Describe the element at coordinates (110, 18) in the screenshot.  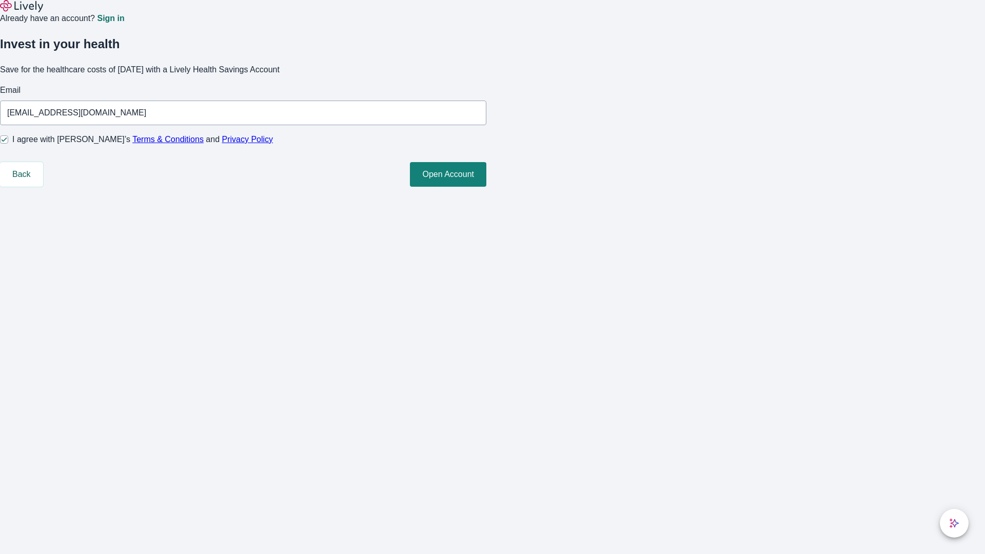
I see `a: Sign in` at that location.